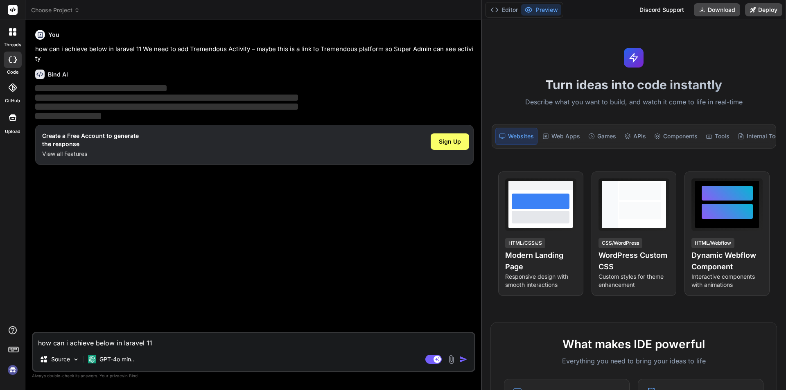 The image size is (786, 390). What do you see at coordinates (13, 72) in the screenshot?
I see `label: code` at bounding box center [13, 72].